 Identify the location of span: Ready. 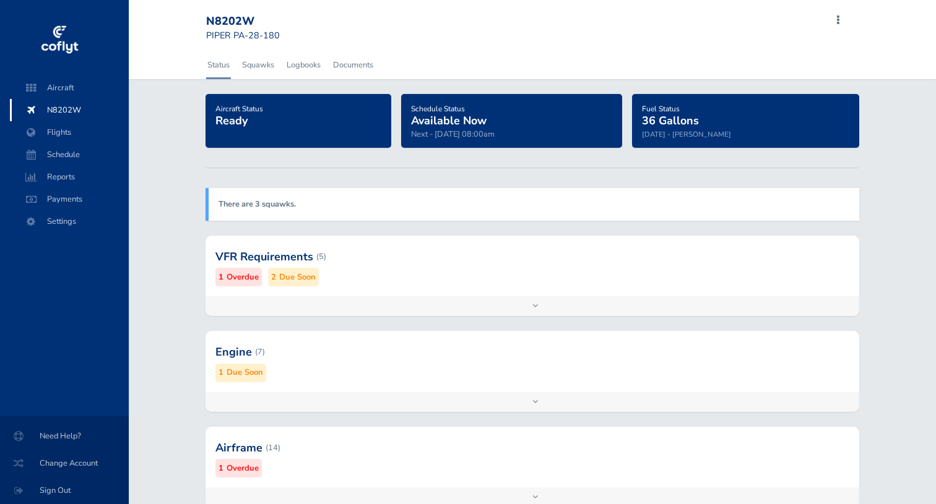
(231, 121).